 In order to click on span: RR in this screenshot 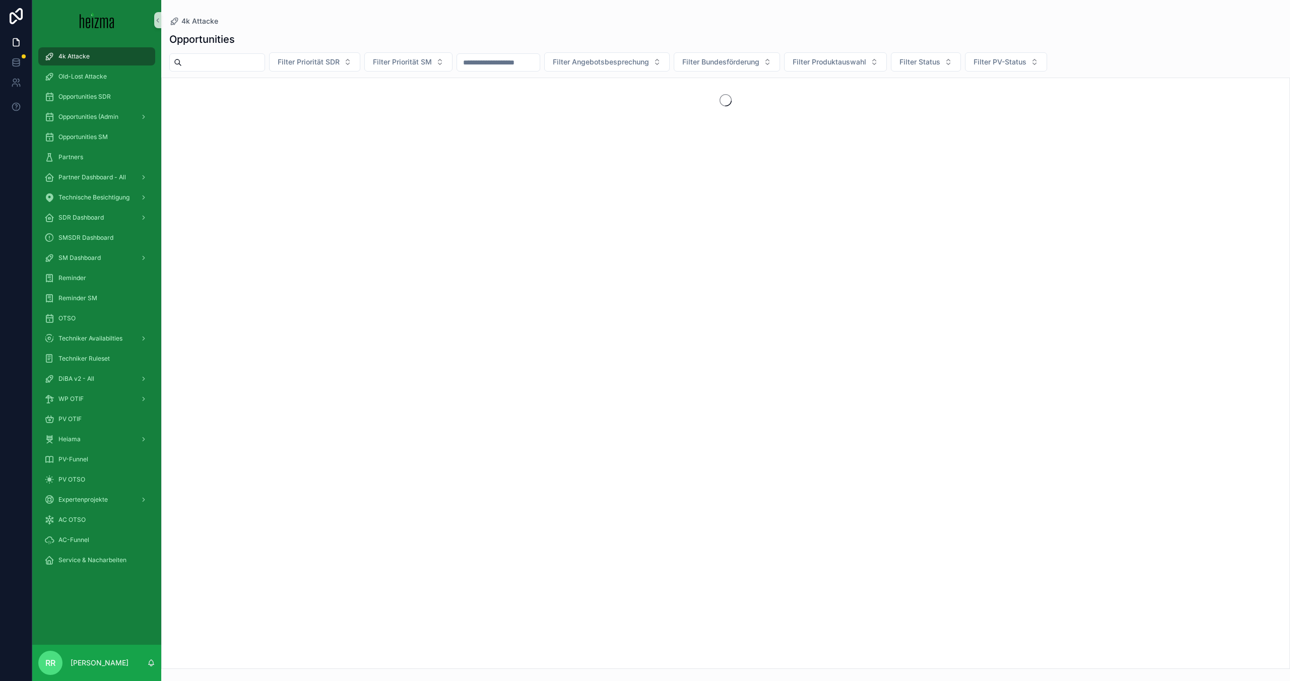, I will do `click(50, 663)`.